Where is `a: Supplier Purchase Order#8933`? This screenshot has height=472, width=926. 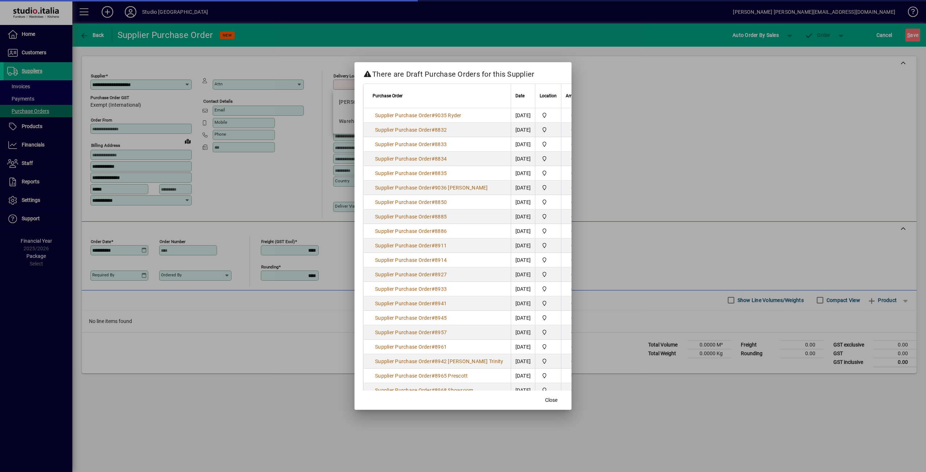 a: Supplier Purchase Order#8933 is located at coordinates (411, 289).